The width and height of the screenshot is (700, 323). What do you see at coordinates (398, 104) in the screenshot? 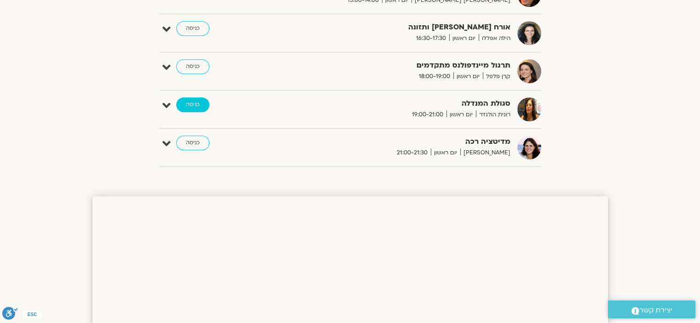
I see `strong: סגולת המנדלה` at bounding box center [398, 104].